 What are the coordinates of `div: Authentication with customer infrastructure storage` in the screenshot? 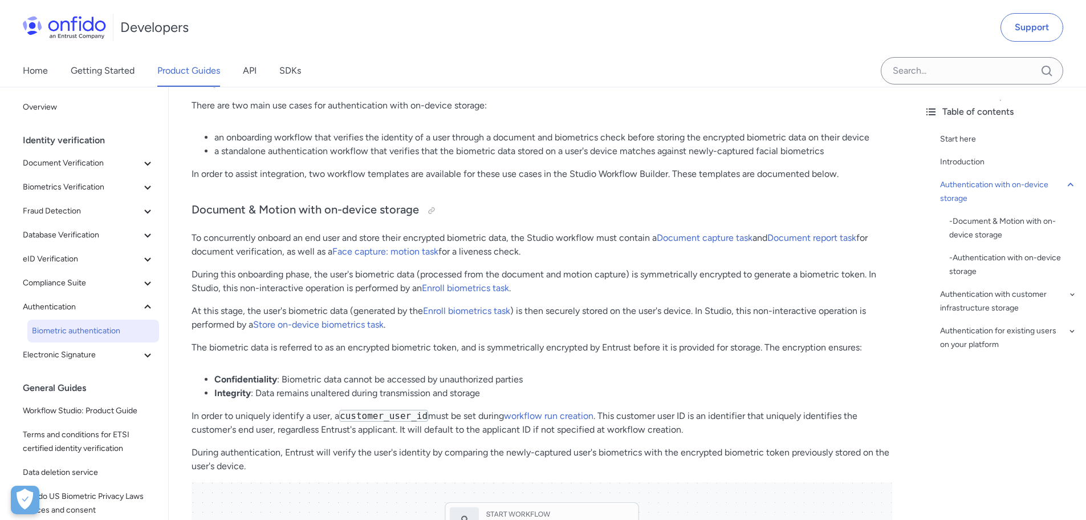 It's located at (1009, 301).